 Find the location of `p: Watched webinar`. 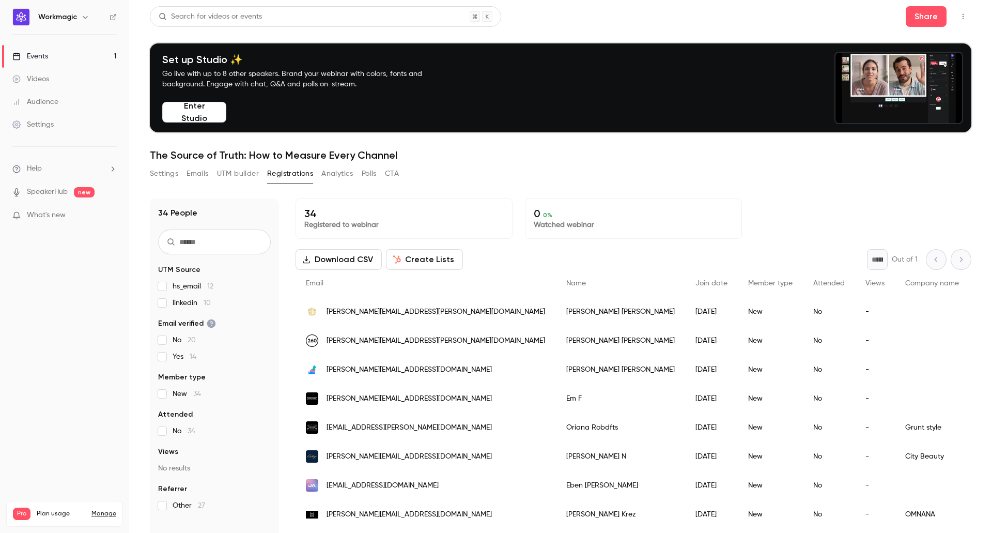

p: Watched webinar is located at coordinates (633, 225).